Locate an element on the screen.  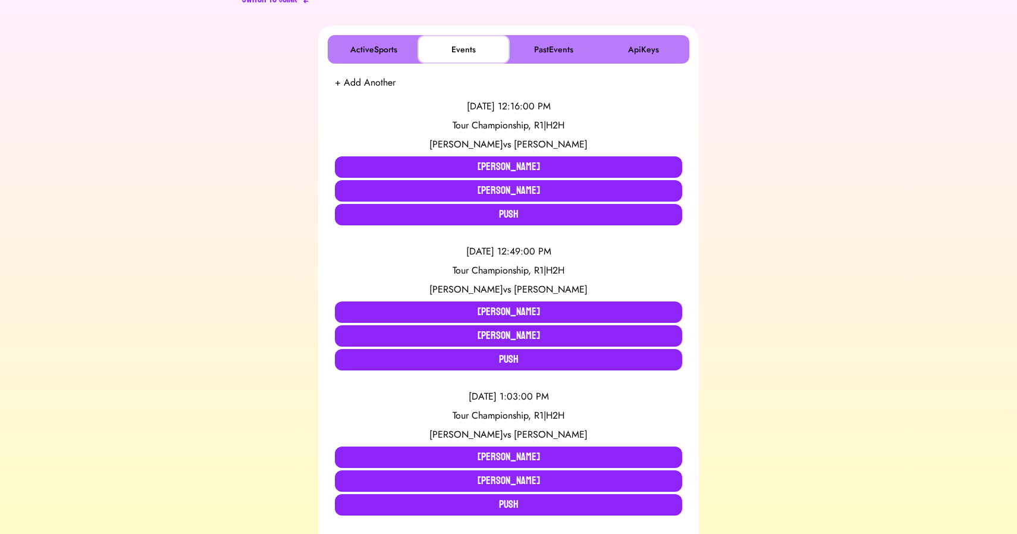
button: Events is located at coordinates (464, 49).